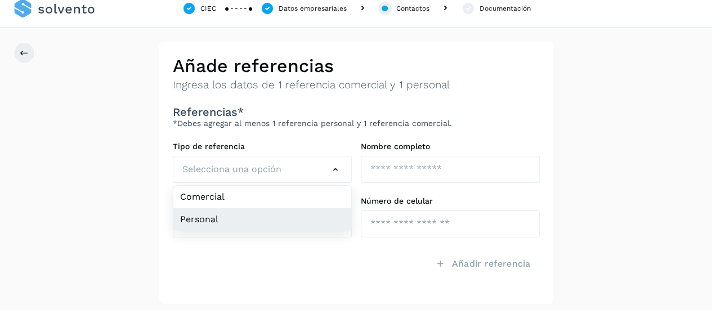  What do you see at coordinates (262, 219) in the screenshot?
I see `li: Personal` at bounding box center [262, 219].